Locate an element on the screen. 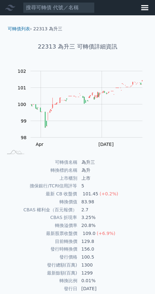 The image size is (155, 294). td: 為升 is located at coordinates (115, 170).